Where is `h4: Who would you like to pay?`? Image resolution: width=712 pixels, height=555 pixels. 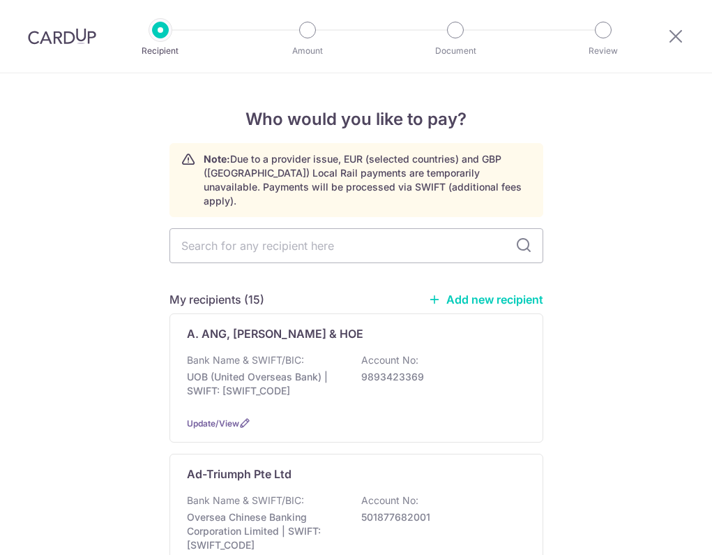 h4: Who would you like to pay? is located at coordinates (357, 119).